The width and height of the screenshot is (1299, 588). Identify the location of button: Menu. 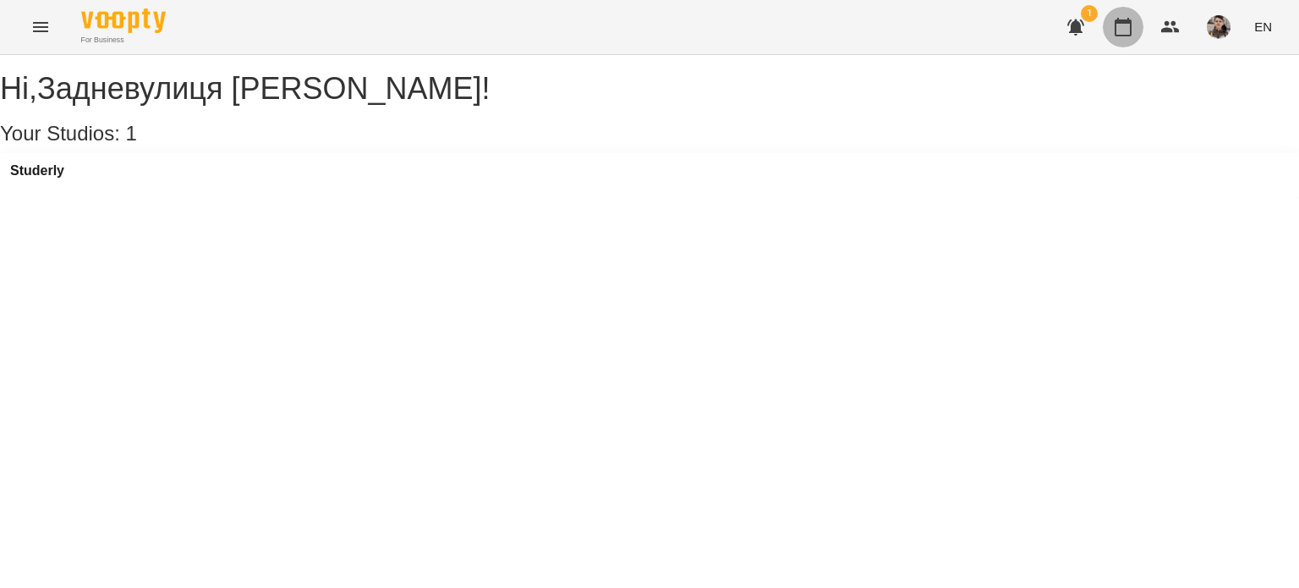
(41, 27).